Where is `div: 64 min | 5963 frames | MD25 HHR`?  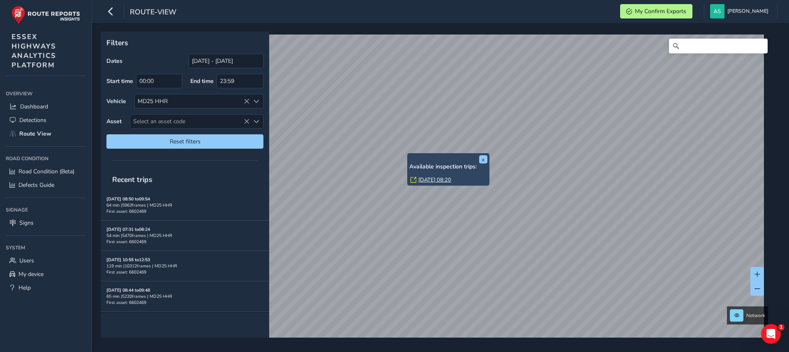 div: 64 min | 5963 frames | MD25 HHR is located at coordinates (185, 205).